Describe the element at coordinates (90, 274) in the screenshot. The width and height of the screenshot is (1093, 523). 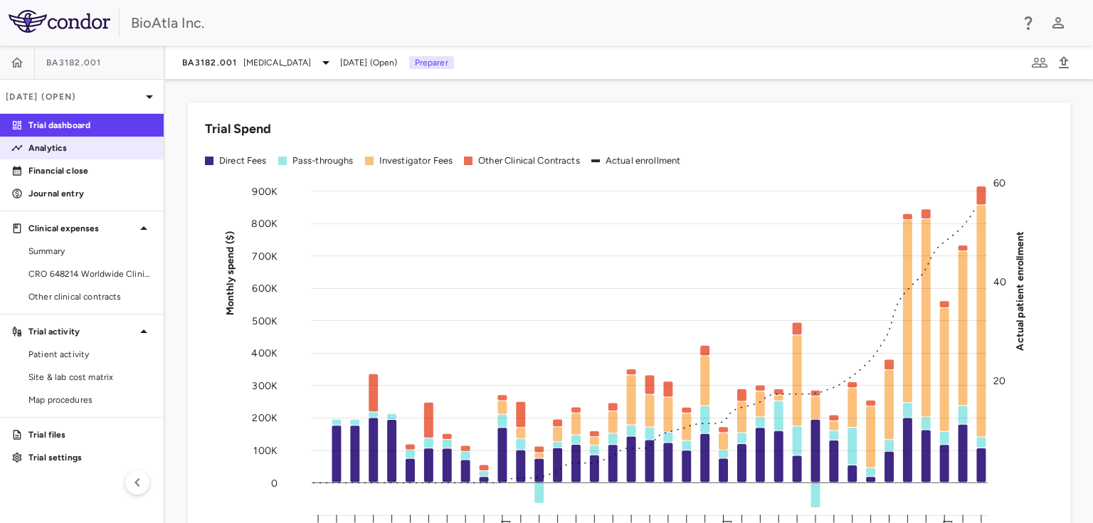
I see `span: CRO 648214 Worldwide Clinical Trials Holdings, Inc.` at that location.